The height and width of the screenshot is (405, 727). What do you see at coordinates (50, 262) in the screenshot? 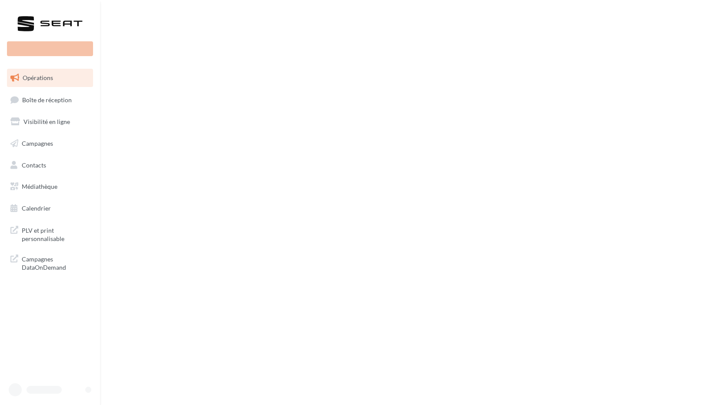
I see `a: Campagnes DataOnDemand` at bounding box center [50, 262].